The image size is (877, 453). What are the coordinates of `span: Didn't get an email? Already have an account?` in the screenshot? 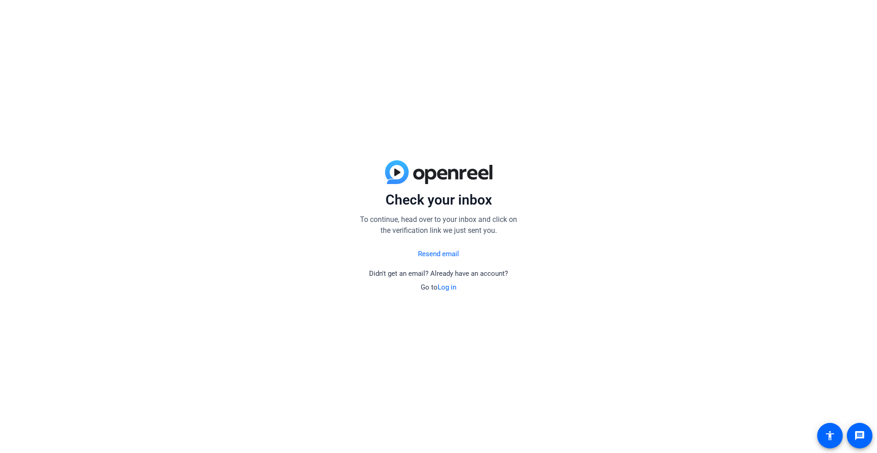 It's located at (439, 274).